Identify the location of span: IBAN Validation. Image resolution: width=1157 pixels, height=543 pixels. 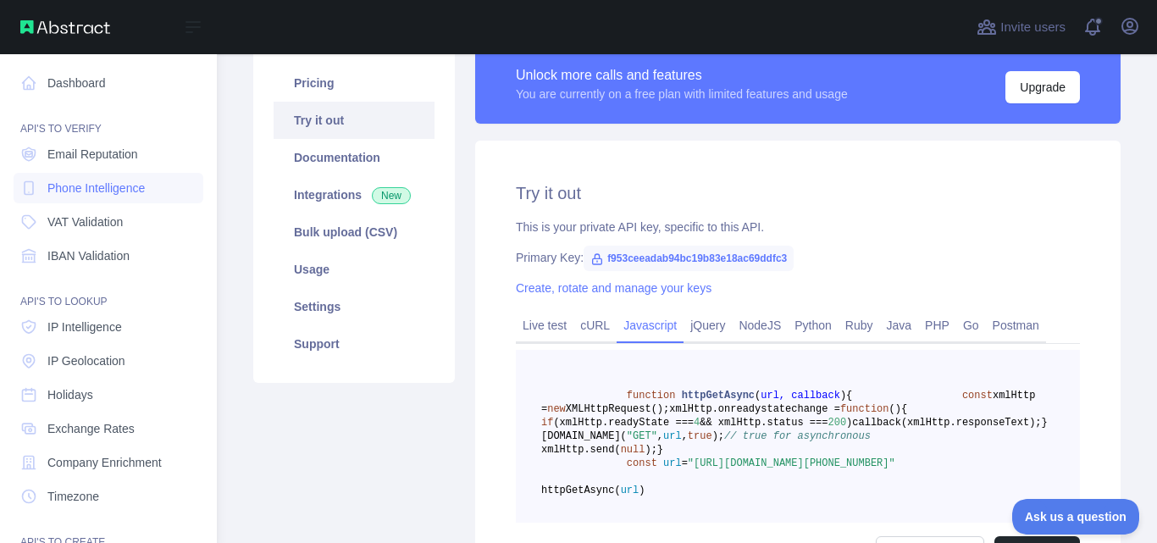
(88, 256).